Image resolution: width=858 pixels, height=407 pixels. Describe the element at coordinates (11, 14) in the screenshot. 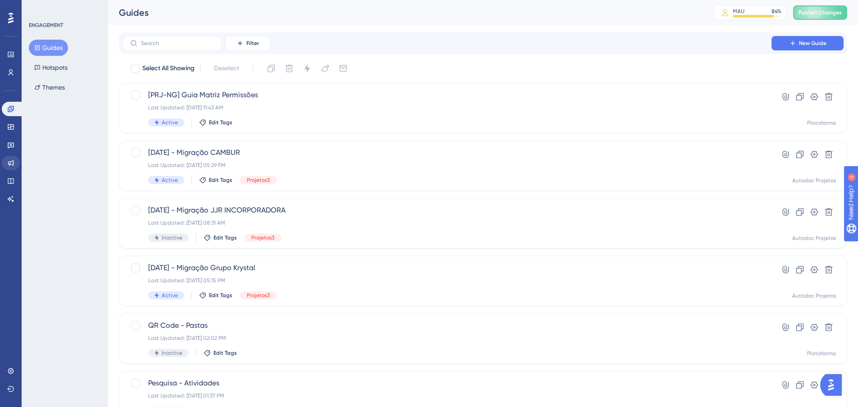

I see `img: launcher-image-alternative-text` at that location.